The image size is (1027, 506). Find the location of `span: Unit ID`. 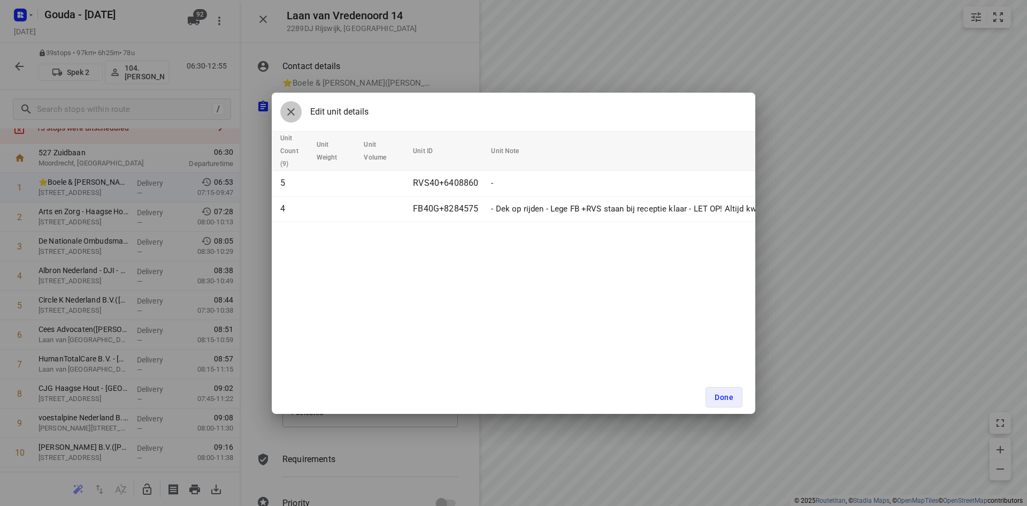

span: Unit ID is located at coordinates (430, 151).